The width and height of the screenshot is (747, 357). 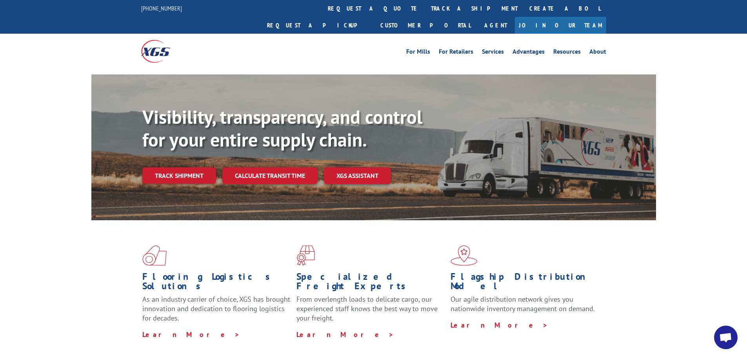 I want to click on a: Advantages, so click(x=528, y=53).